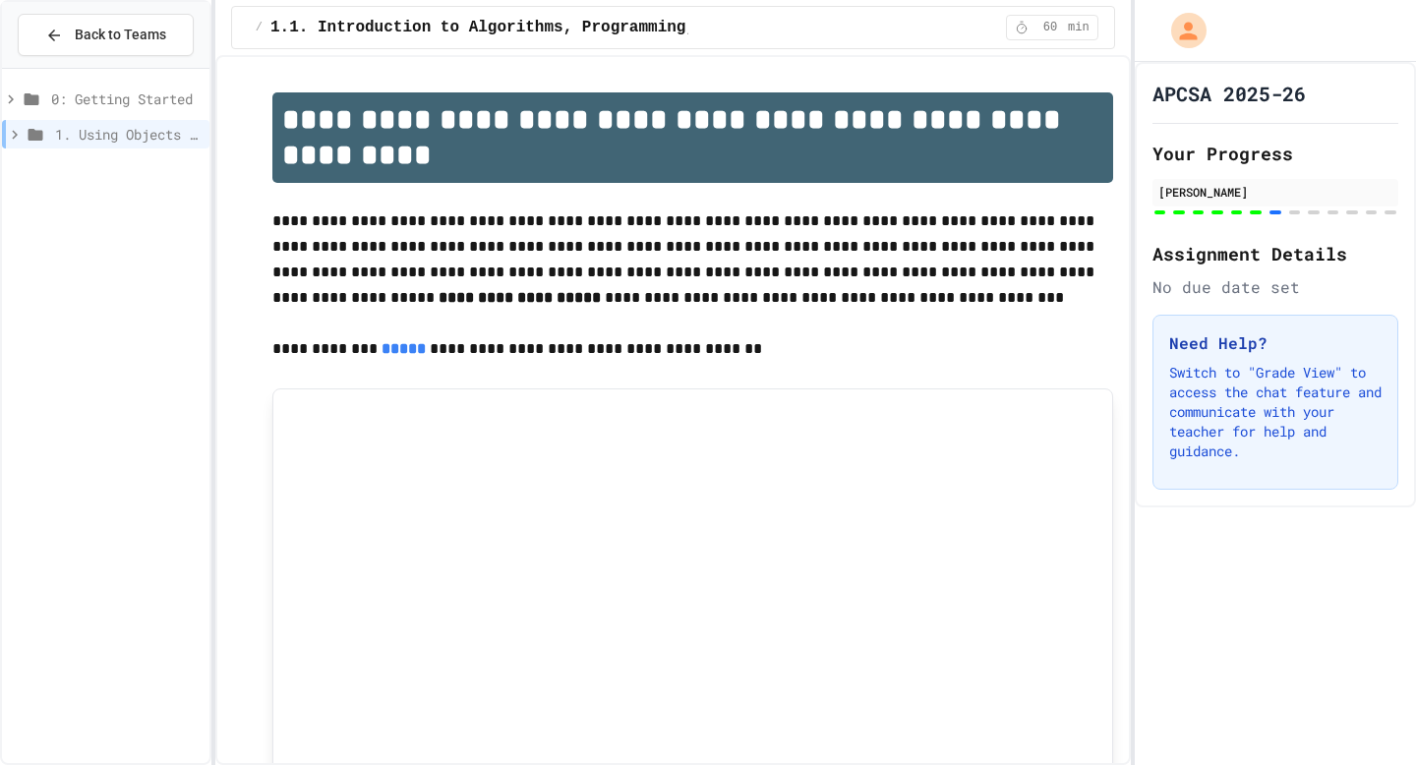  Describe the element at coordinates (128, 134) in the screenshot. I see `span: 1. Using Objects and Methods` at that location.